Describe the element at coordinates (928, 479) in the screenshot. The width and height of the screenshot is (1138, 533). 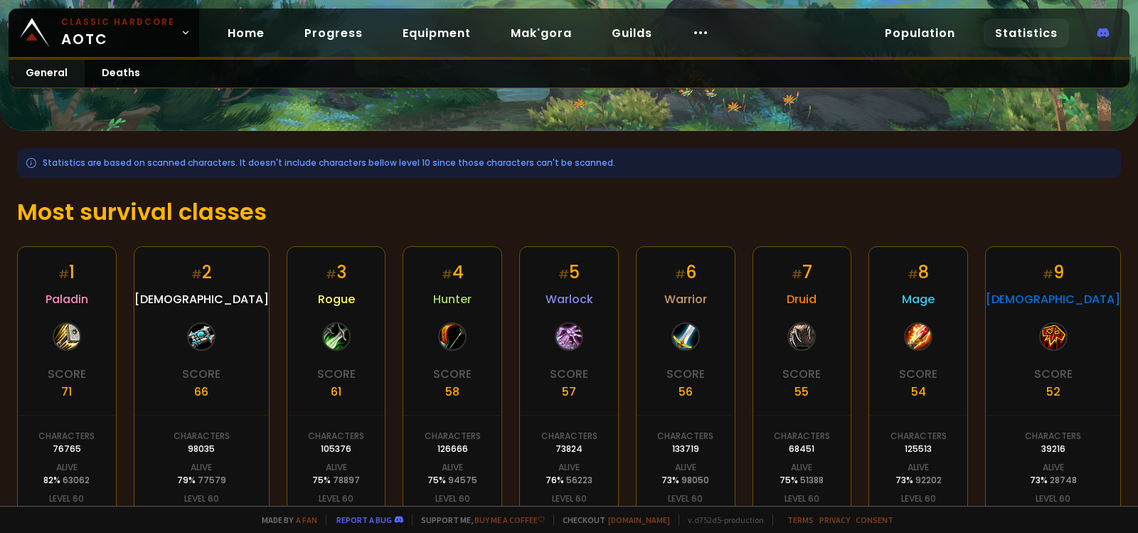
I see `span: 92202` at that location.